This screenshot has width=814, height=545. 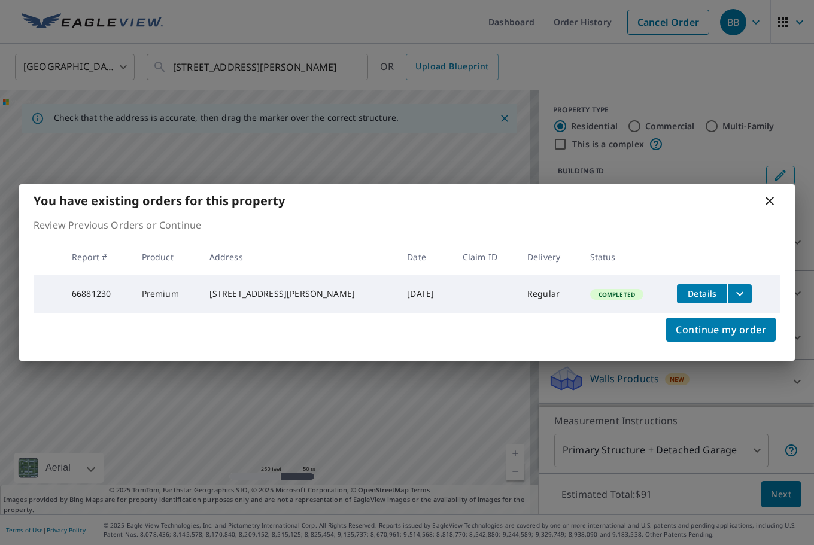 I want to click on th: Product, so click(x=166, y=257).